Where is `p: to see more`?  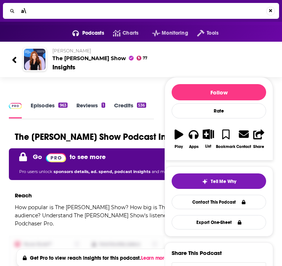
p: to see more is located at coordinates (88, 157).